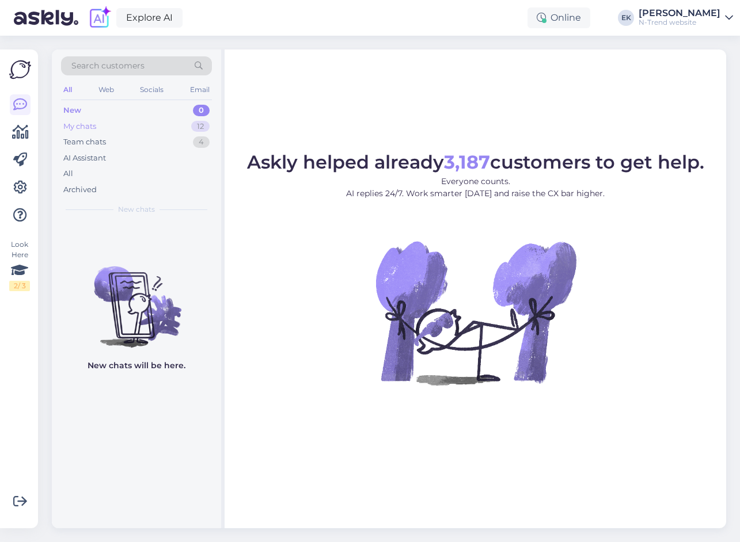 Image resolution: width=740 pixels, height=542 pixels. Describe the element at coordinates (136, 210) in the screenshot. I see `span: New chats` at that location.